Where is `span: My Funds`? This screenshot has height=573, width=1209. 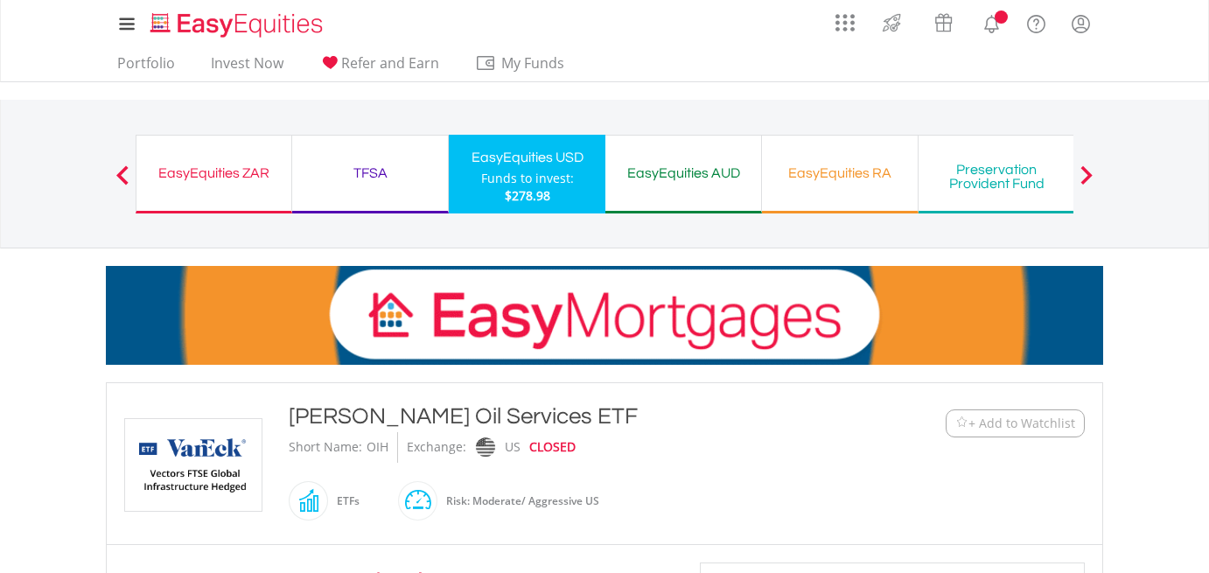
span: My Funds is located at coordinates (532, 63).